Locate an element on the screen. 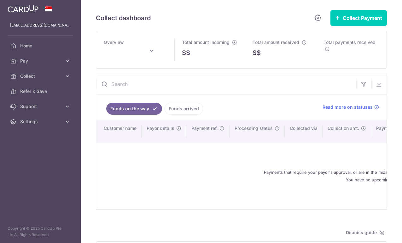  input: Search is located at coordinates (226, 84).